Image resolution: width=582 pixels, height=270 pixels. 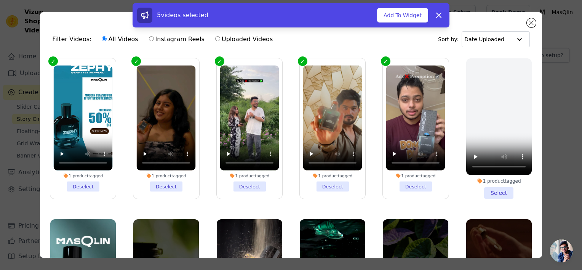 I want to click on label: Uploaded Videos, so click(x=244, y=39).